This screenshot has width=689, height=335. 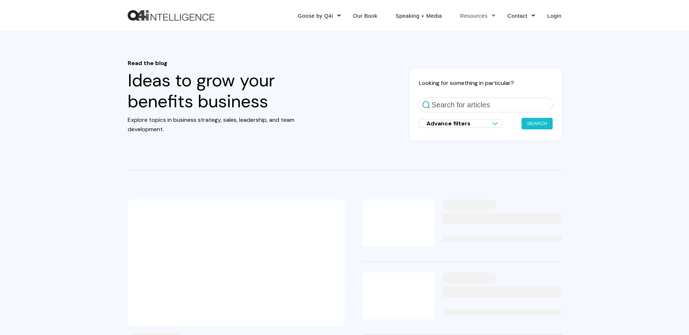 I want to click on span: Advance filters, so click(x=448, y=123).